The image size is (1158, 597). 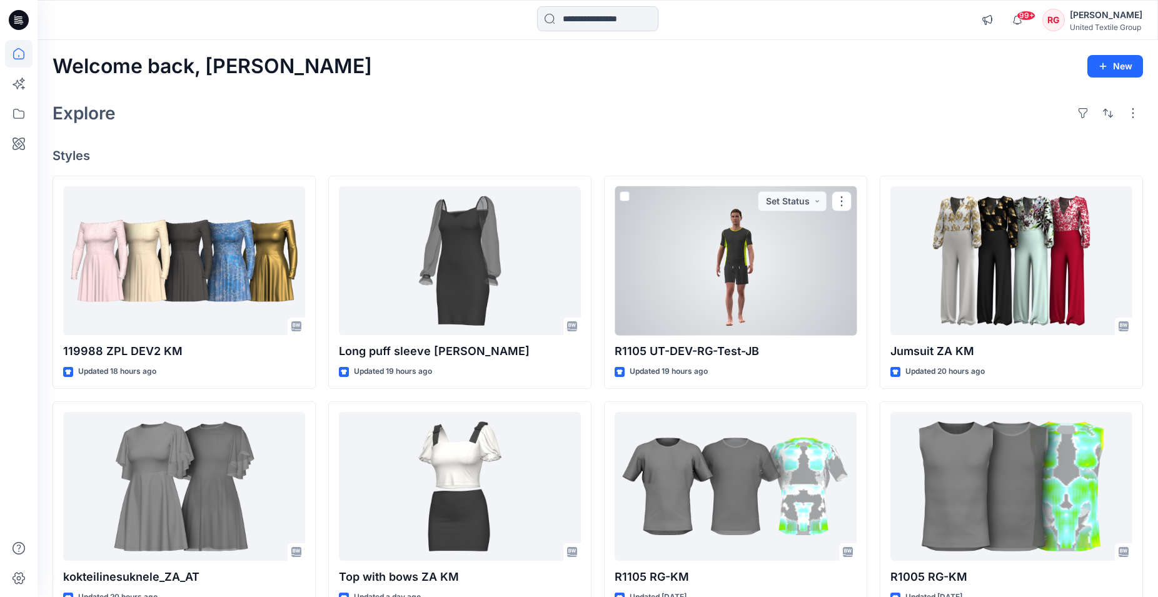 What do you see at coordinates (184, 261) in the screenshot?
I see `a: 119988 ZPL DEV2 KM` at bounding box center [184, 261].